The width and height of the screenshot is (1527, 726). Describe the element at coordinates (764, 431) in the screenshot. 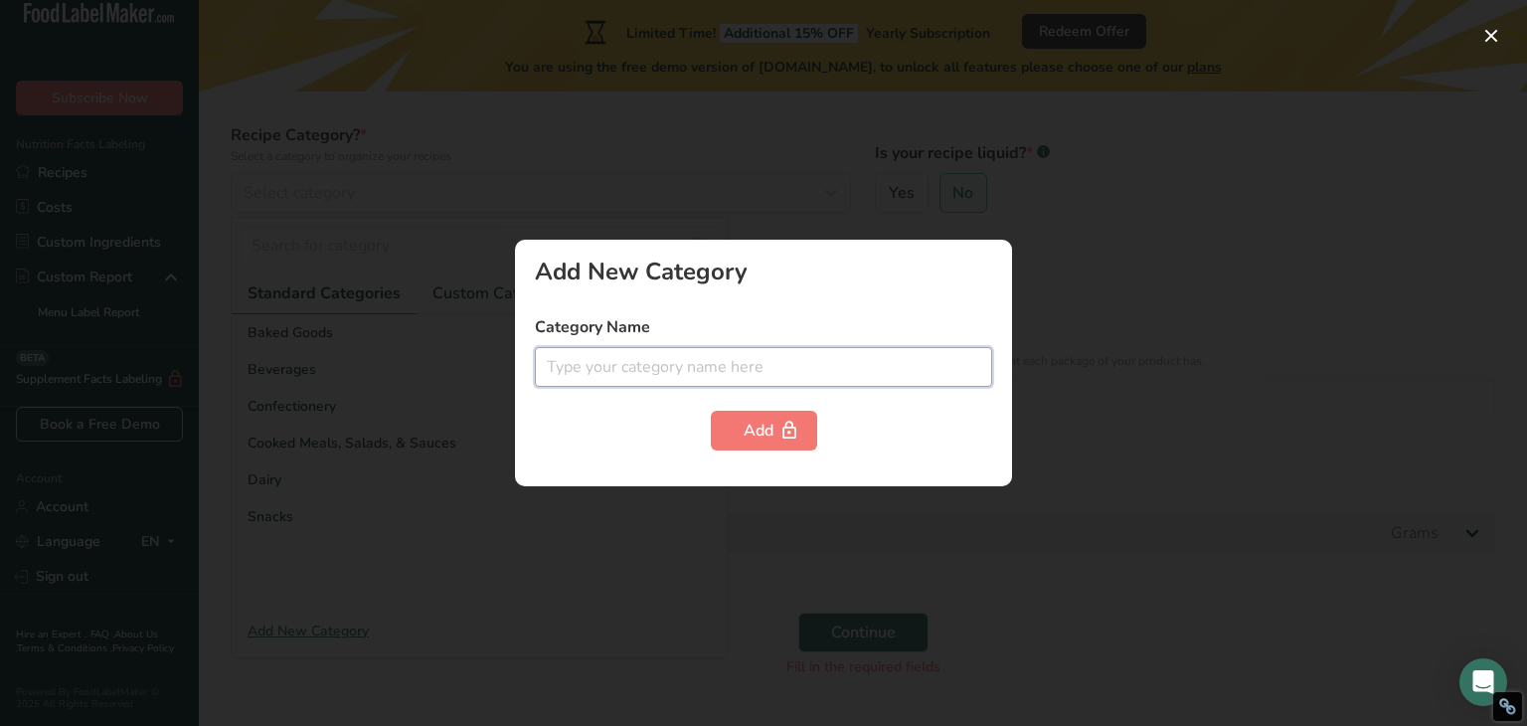

I see `button: Add` at that location.